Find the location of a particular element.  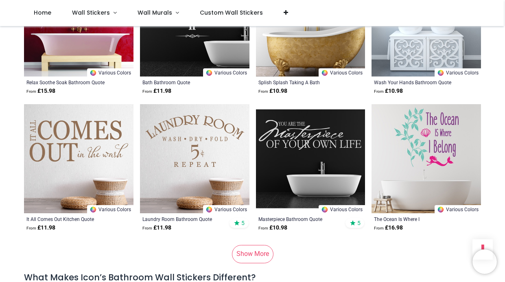

img: The Ocean Is Where I Belong Bathroom Wall Sticker is located at coordinates (426, 159).